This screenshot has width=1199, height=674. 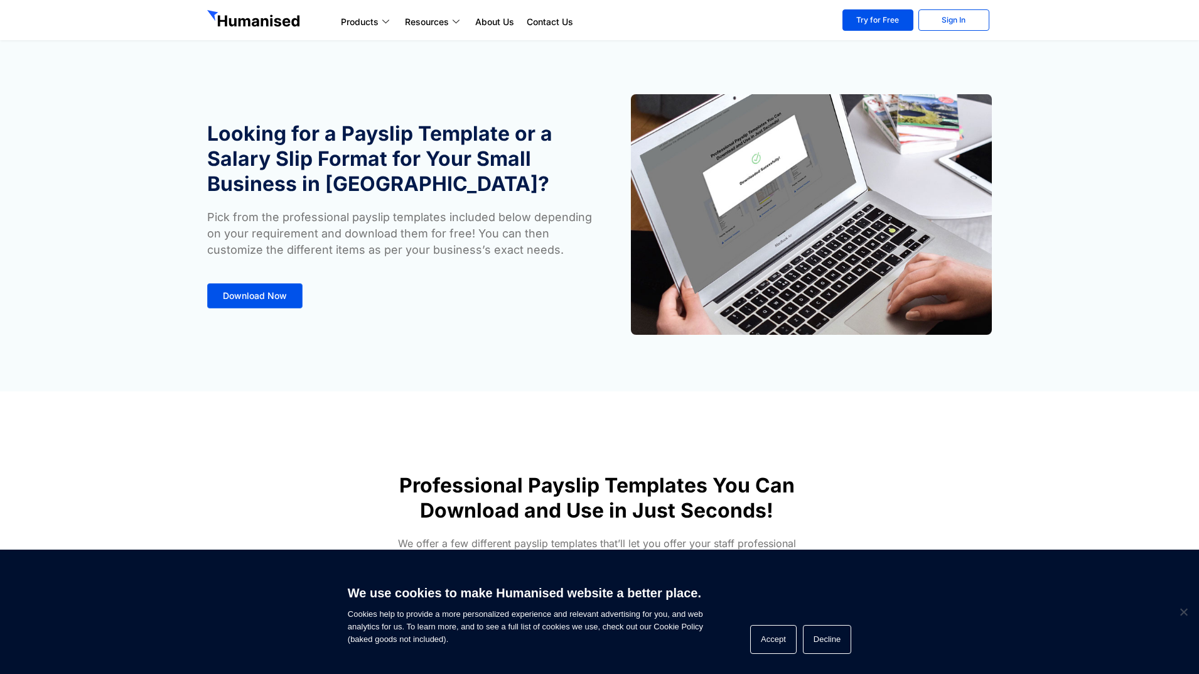 I want to click on a: About Us, so click(x=495, y=22).